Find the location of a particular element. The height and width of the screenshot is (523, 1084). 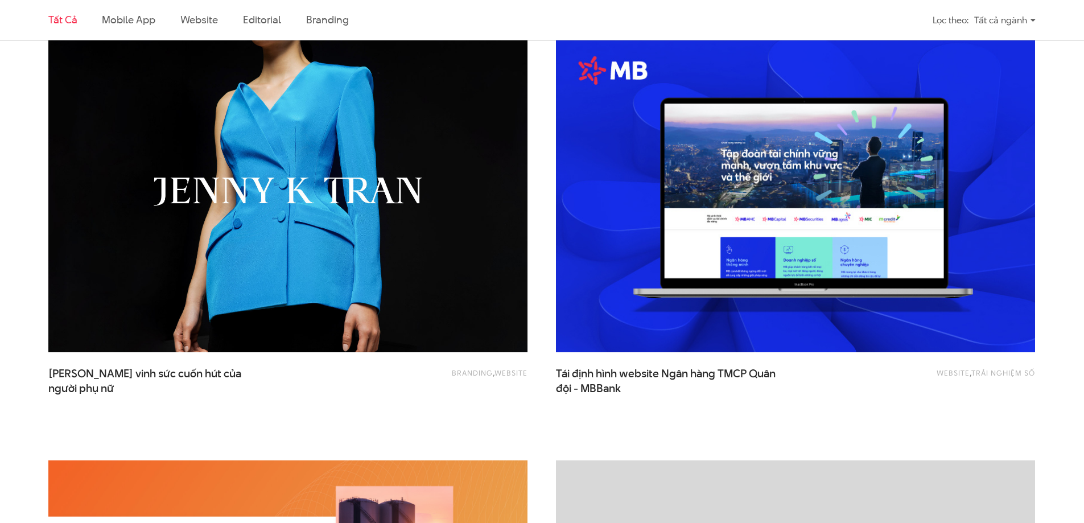

span: Tái định hình website Ngân hàng TMCP Quân is located at coordinates (670, 381).